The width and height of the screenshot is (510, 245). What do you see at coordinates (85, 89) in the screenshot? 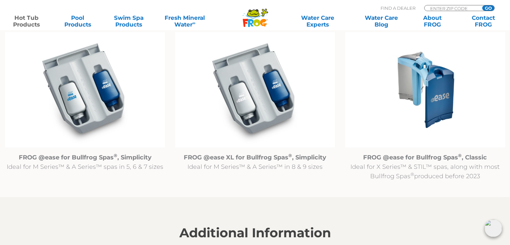
I see `img: @ease_Bullfrog_FROG @ease R180 for Bullfrog Spas with Filter` at bounding box center [85, 89].